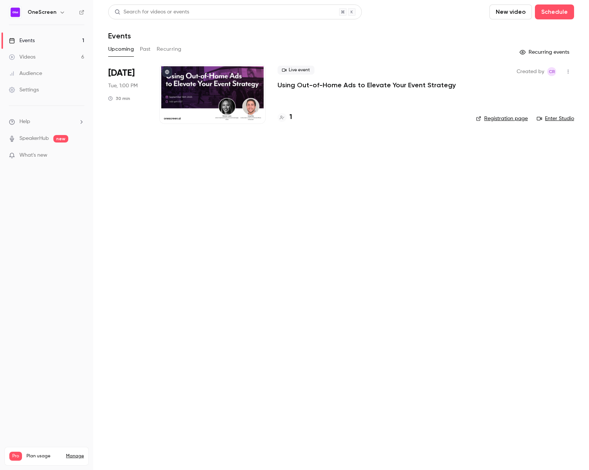 The width and height of the screenshot is (589, 470). What do you see at coordinates (15, 12) in the screenshot?
I see `img: OneScreen` at bounding box center [15, 12].